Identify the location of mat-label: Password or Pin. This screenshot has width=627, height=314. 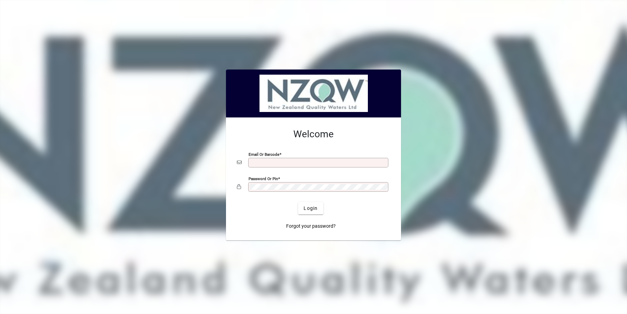
(263, 178).